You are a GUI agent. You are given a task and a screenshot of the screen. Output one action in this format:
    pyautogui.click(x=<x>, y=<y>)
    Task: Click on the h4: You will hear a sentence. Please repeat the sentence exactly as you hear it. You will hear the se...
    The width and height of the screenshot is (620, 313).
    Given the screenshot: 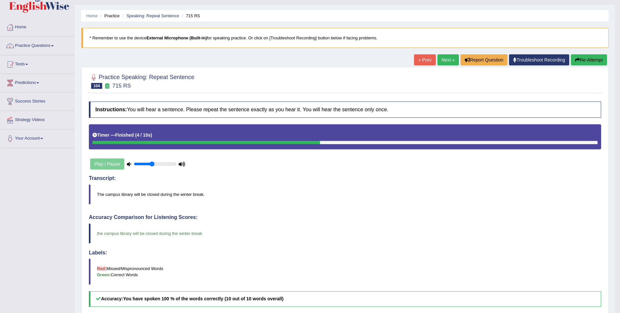 What is the action you would take?
    pyautogui.click(x=345, y=110)
    